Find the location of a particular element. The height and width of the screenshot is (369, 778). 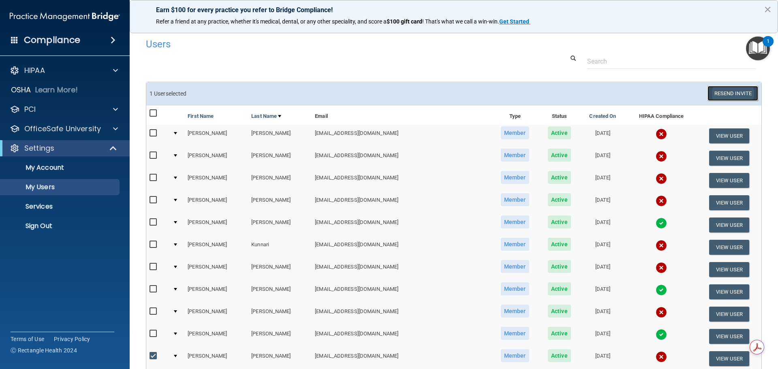

a: Terms of Use is located at coordinates (27, 339).